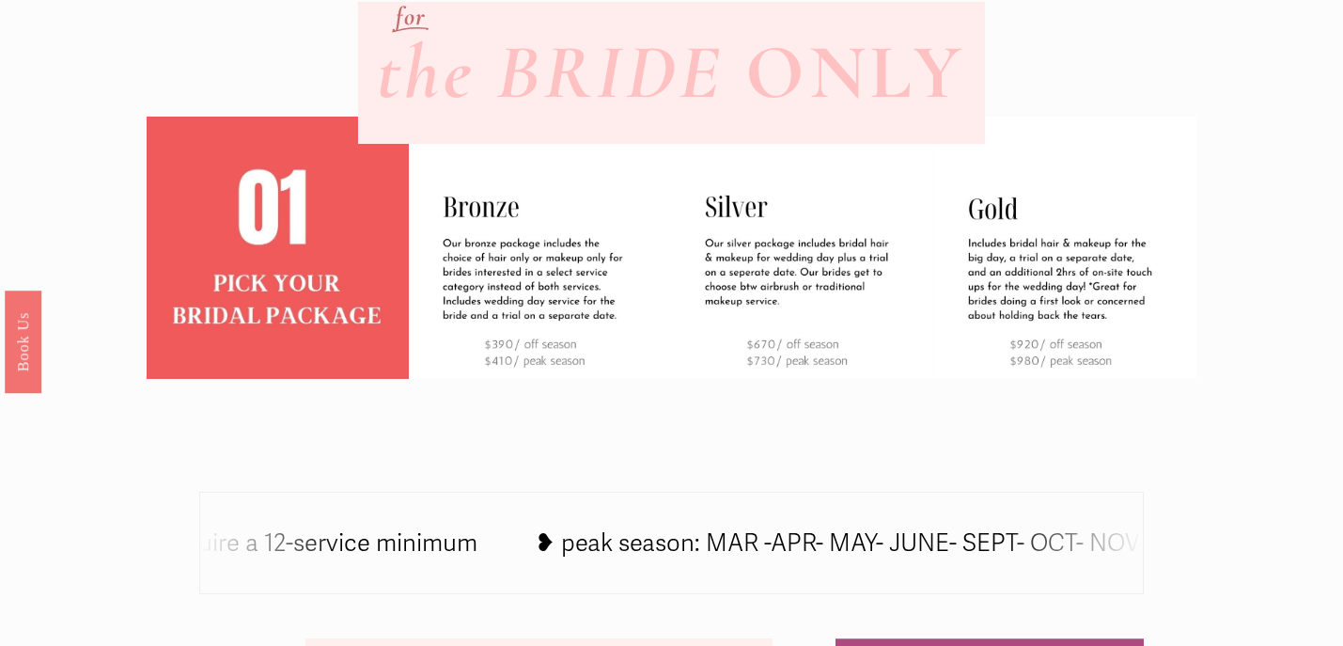 The width and height of the screenshot is (1343, 646). I want to click on em: the BRIDE, so click(550, 72).